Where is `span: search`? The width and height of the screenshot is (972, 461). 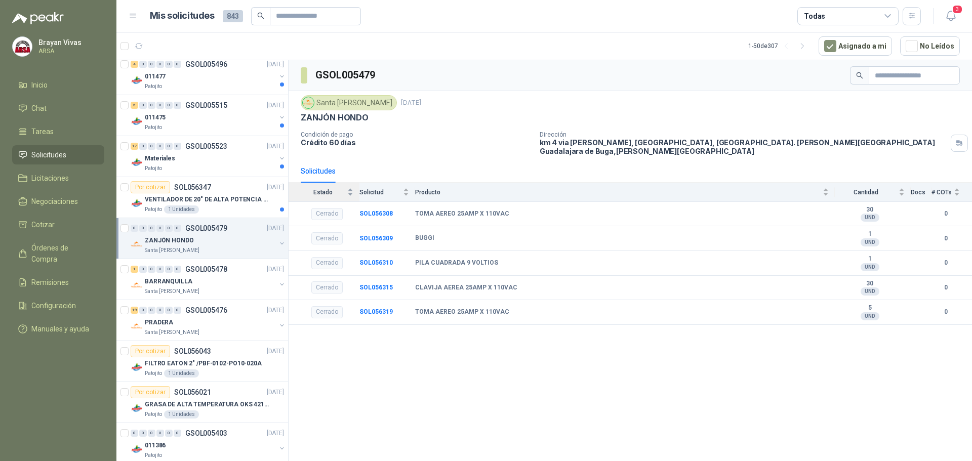 span: search is located at coordinates (860, 75).